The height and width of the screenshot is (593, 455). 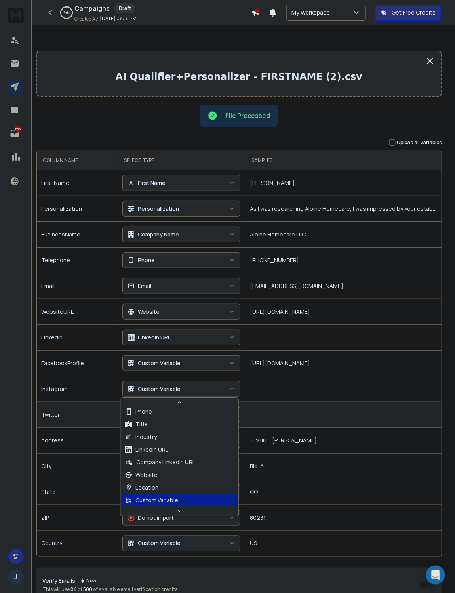 What do you see at coordinates (77, 414) in the screenshot?
I see `td: Twitter` at bounding box center [77, 414].